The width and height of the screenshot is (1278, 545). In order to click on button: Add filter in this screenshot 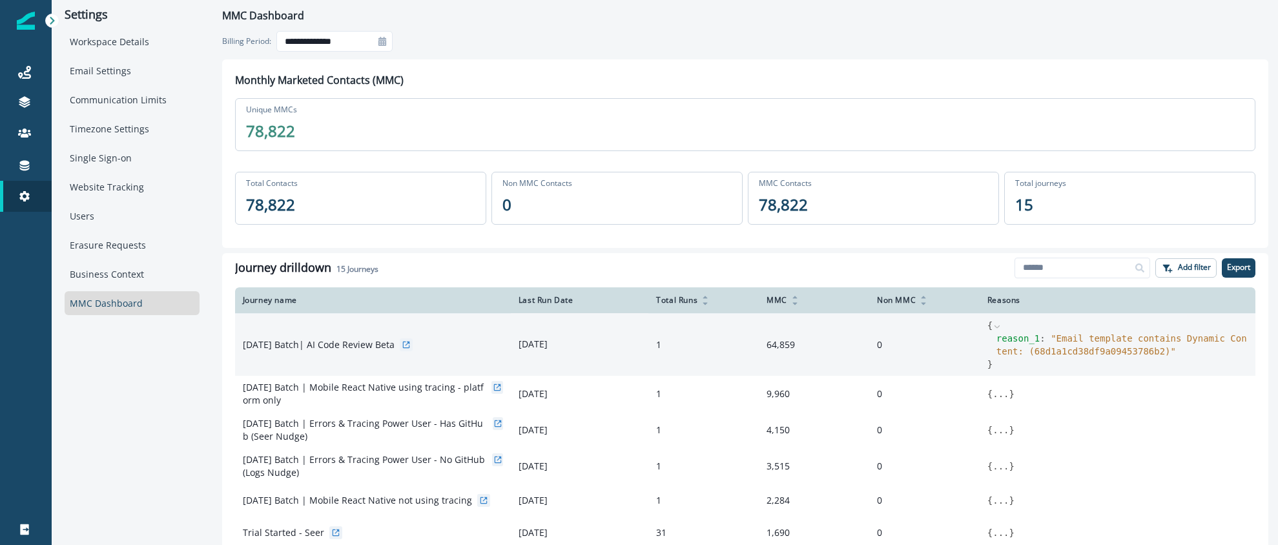, I will do `click(1185, 268)`.